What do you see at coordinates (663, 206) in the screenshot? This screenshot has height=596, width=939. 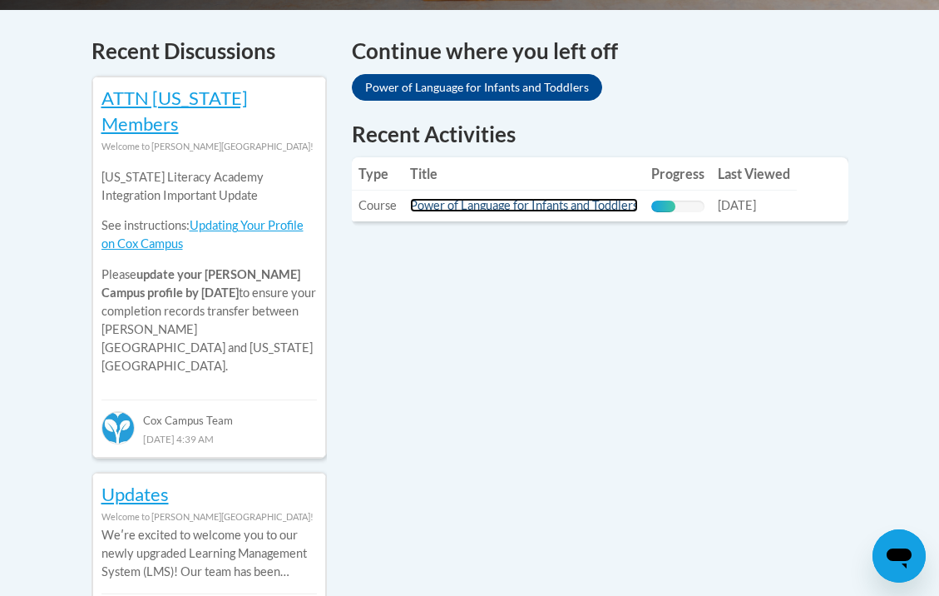 I see `div: Progress, %` at bounding box center [663, 206].